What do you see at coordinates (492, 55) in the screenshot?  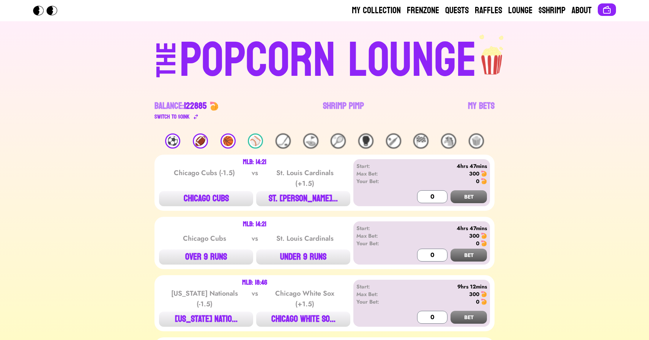 I see `img: popcorn` at bounding box center [492, 55].